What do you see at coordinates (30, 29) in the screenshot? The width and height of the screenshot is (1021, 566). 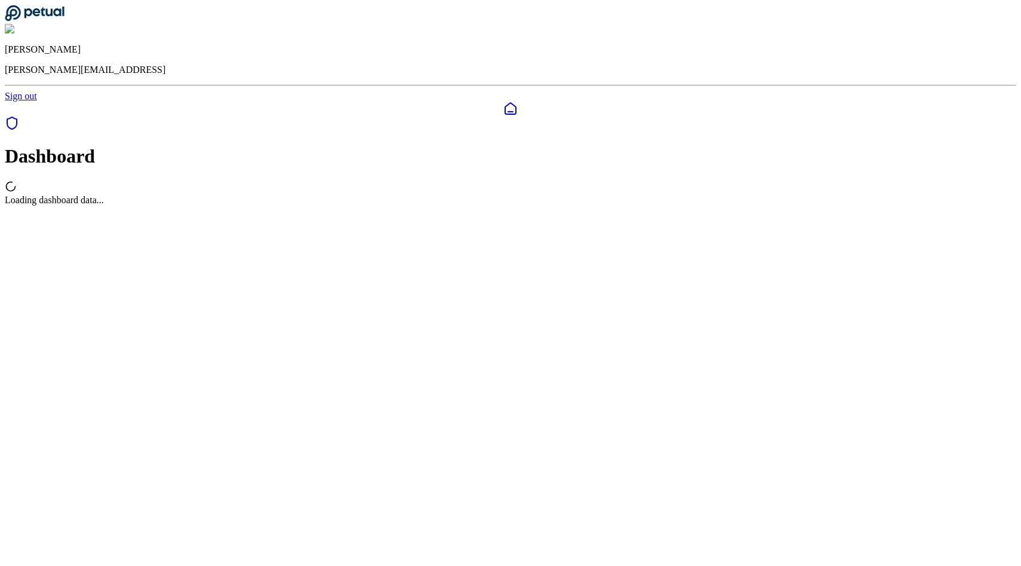 I see `img: Andrew Li` at bounding box center [30, 29].